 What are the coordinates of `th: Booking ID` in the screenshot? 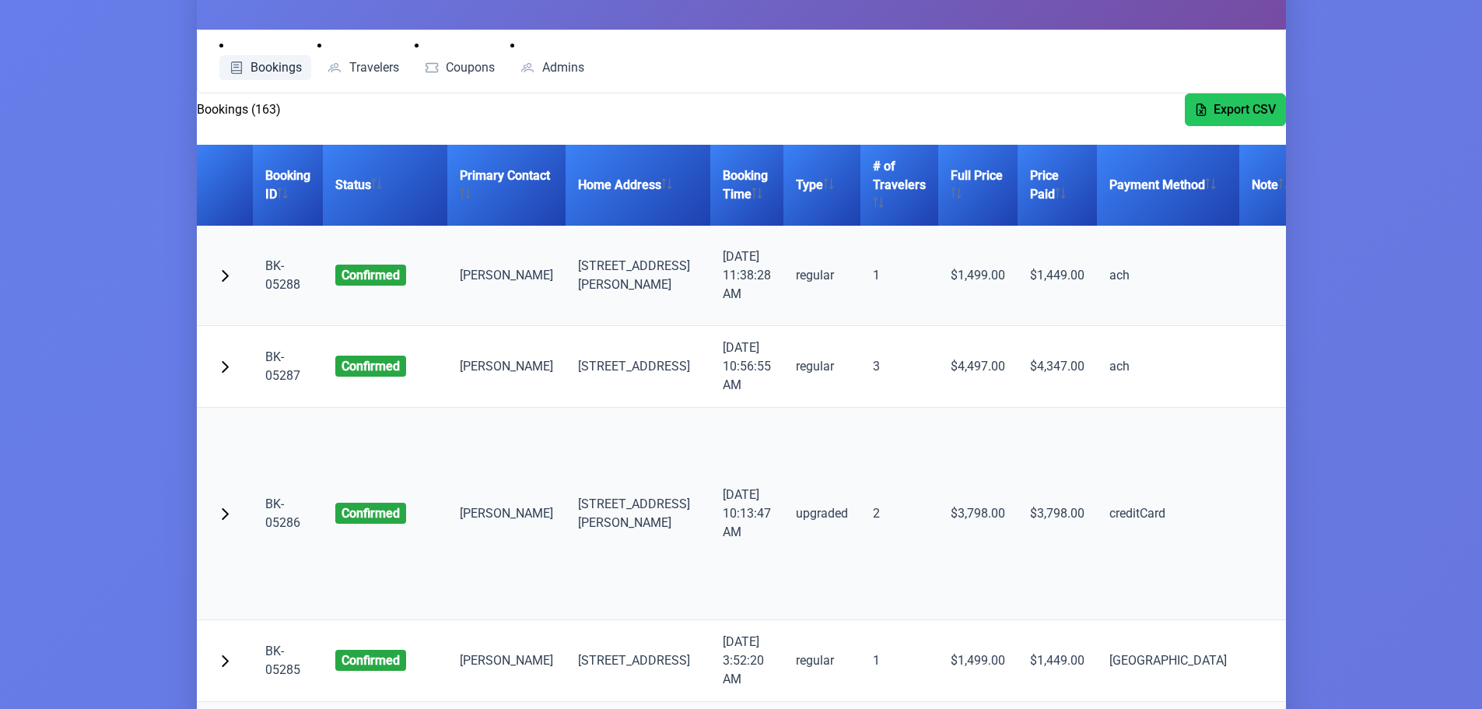 It's located at (288, 185).